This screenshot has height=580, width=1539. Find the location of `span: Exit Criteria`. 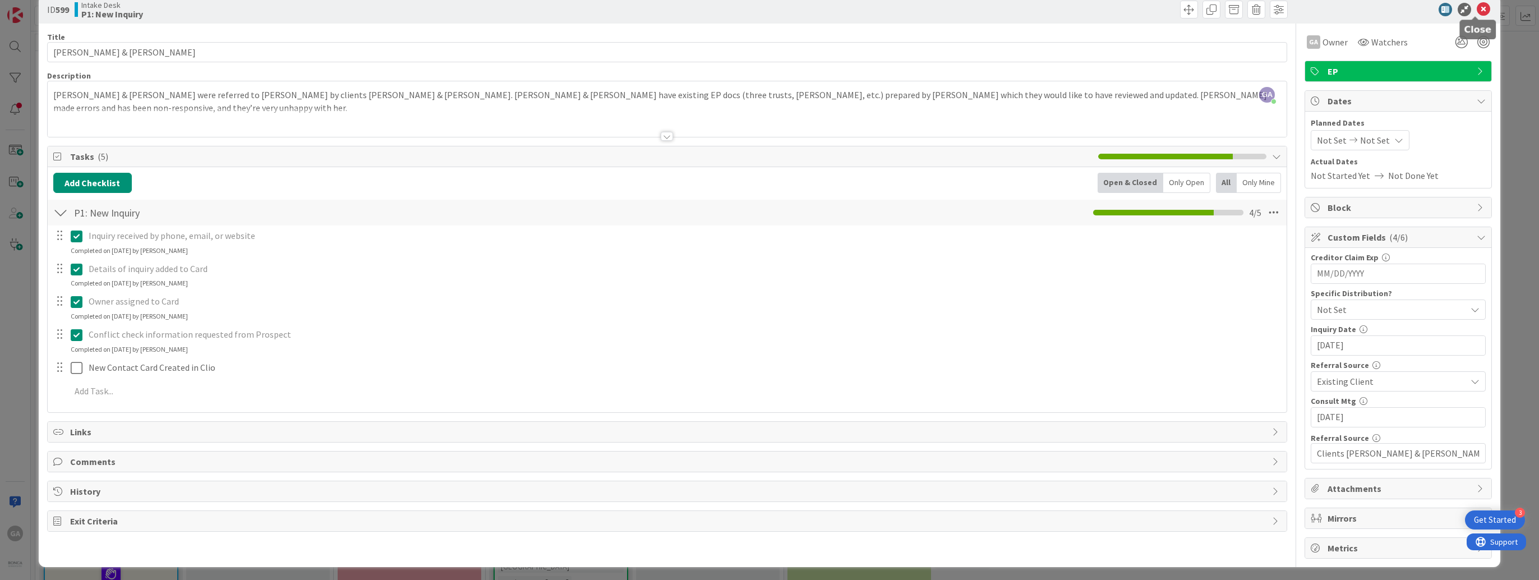

span: Exit Criteria is located at coordinates (669, 521).